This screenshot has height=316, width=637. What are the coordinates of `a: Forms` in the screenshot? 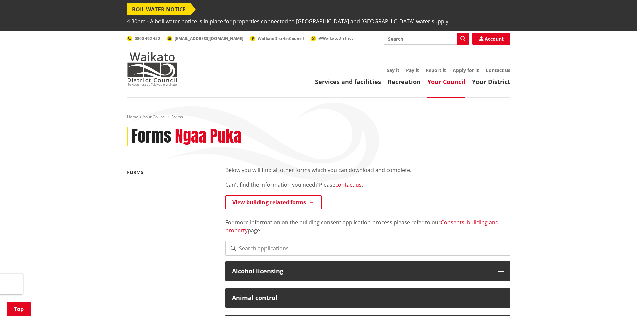 It's located at (135, 172).